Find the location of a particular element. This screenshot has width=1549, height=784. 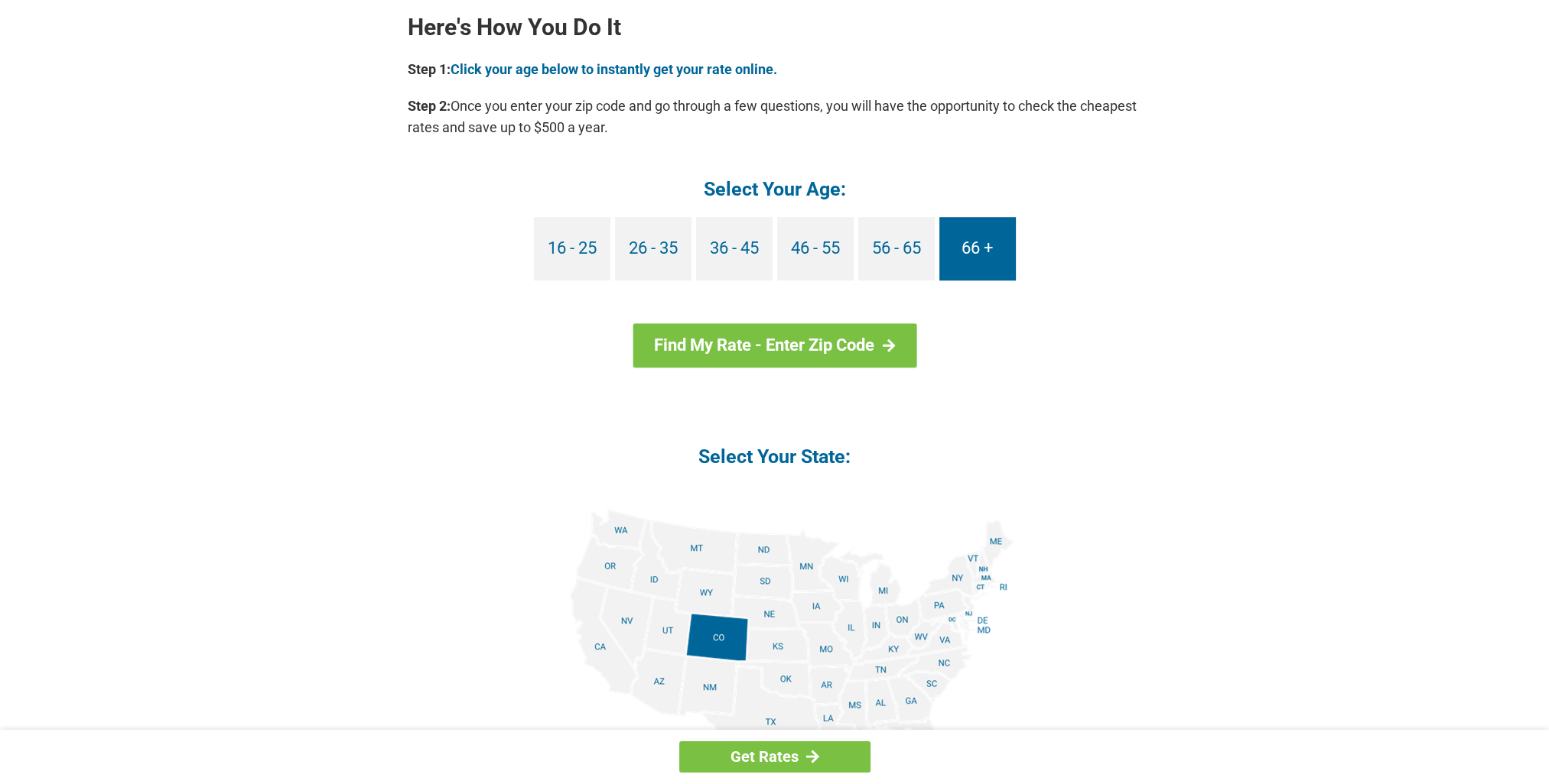

b: Step 1: is located at coordinates (429, 68).